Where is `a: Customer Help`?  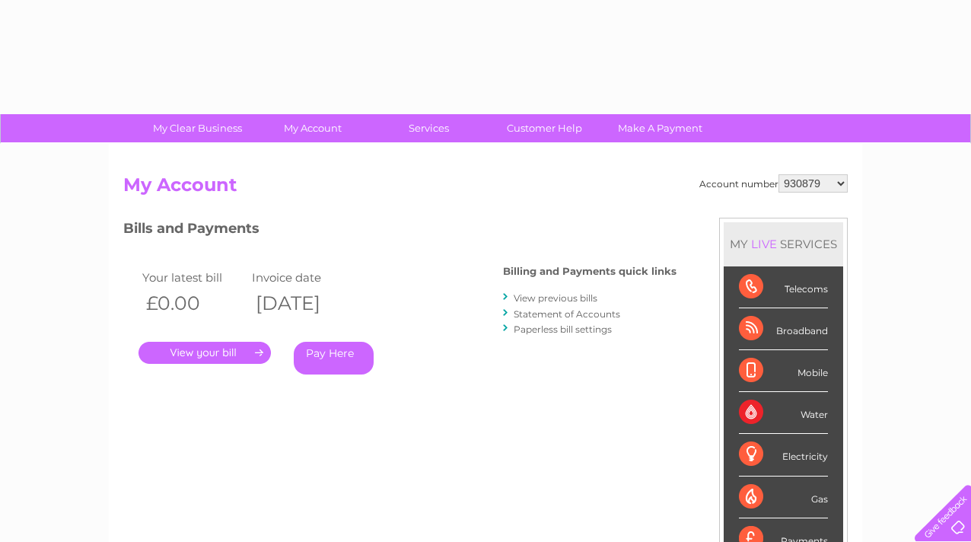
a: Customer Help is located at coordinates (544, 128).